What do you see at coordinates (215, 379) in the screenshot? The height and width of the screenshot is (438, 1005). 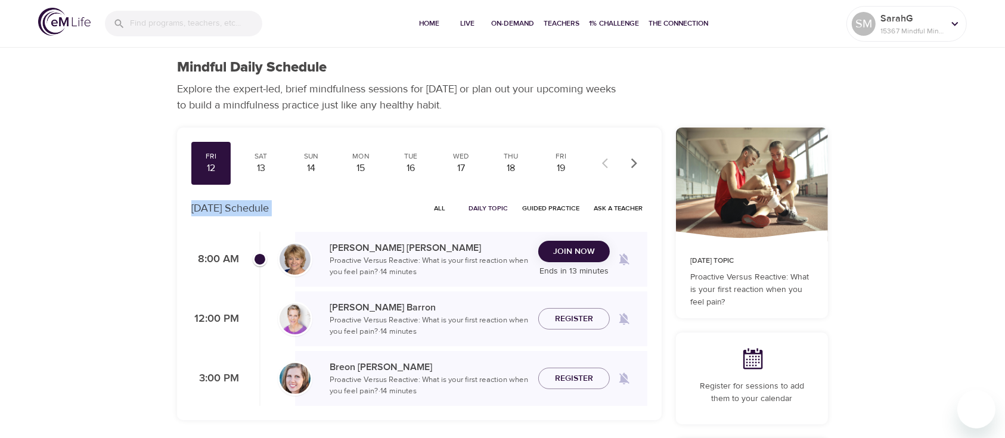 I see `p: 3:00 PM` at bounding box center [215, 379].